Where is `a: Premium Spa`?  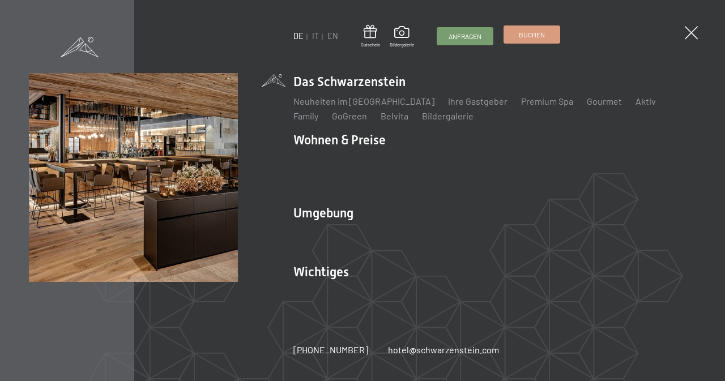 a: Premium Spa is located at coordinates (547, 101).